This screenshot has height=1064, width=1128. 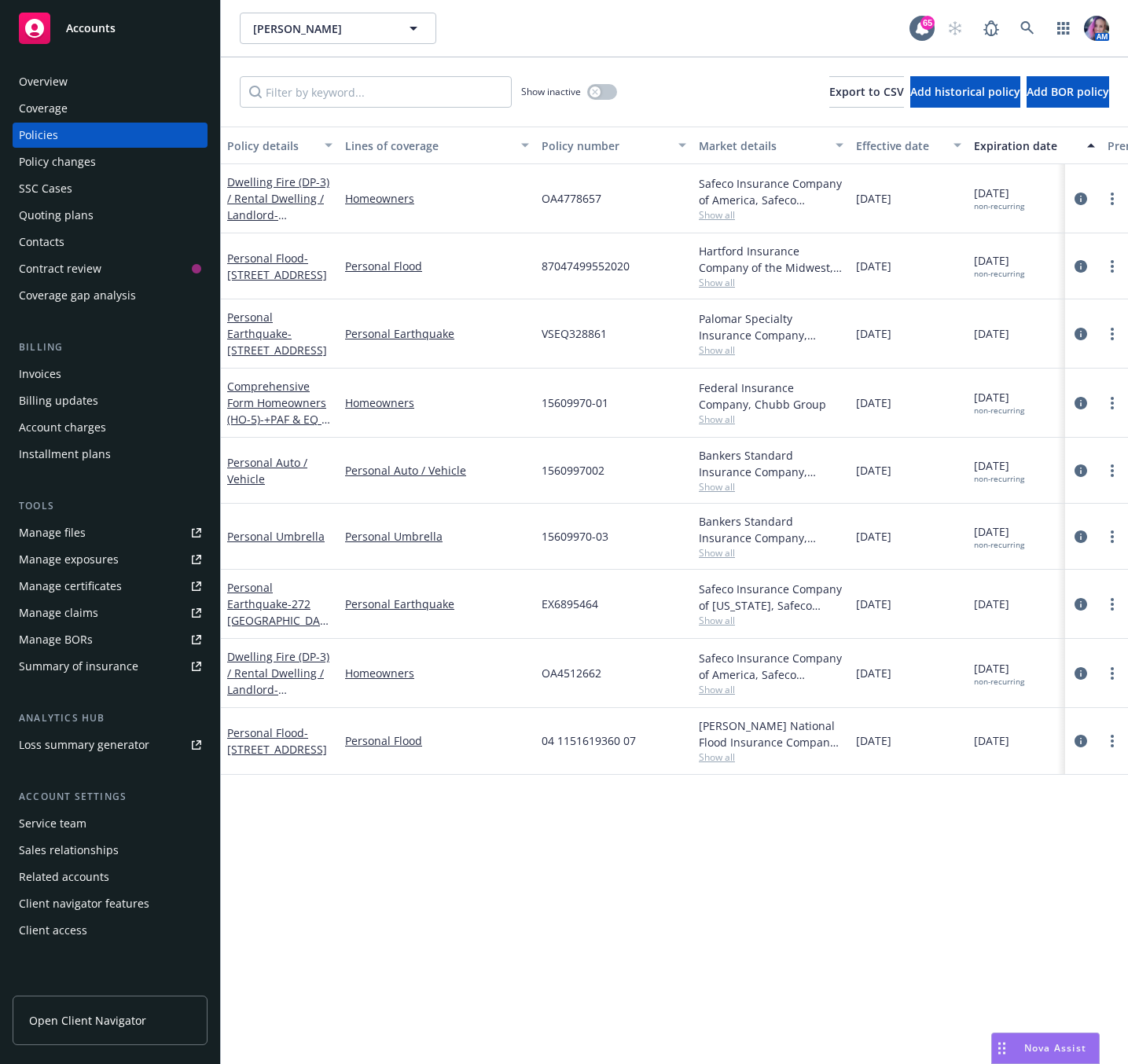 I want to click on div: Coverage gap analysis, so click(x=77, y=295).